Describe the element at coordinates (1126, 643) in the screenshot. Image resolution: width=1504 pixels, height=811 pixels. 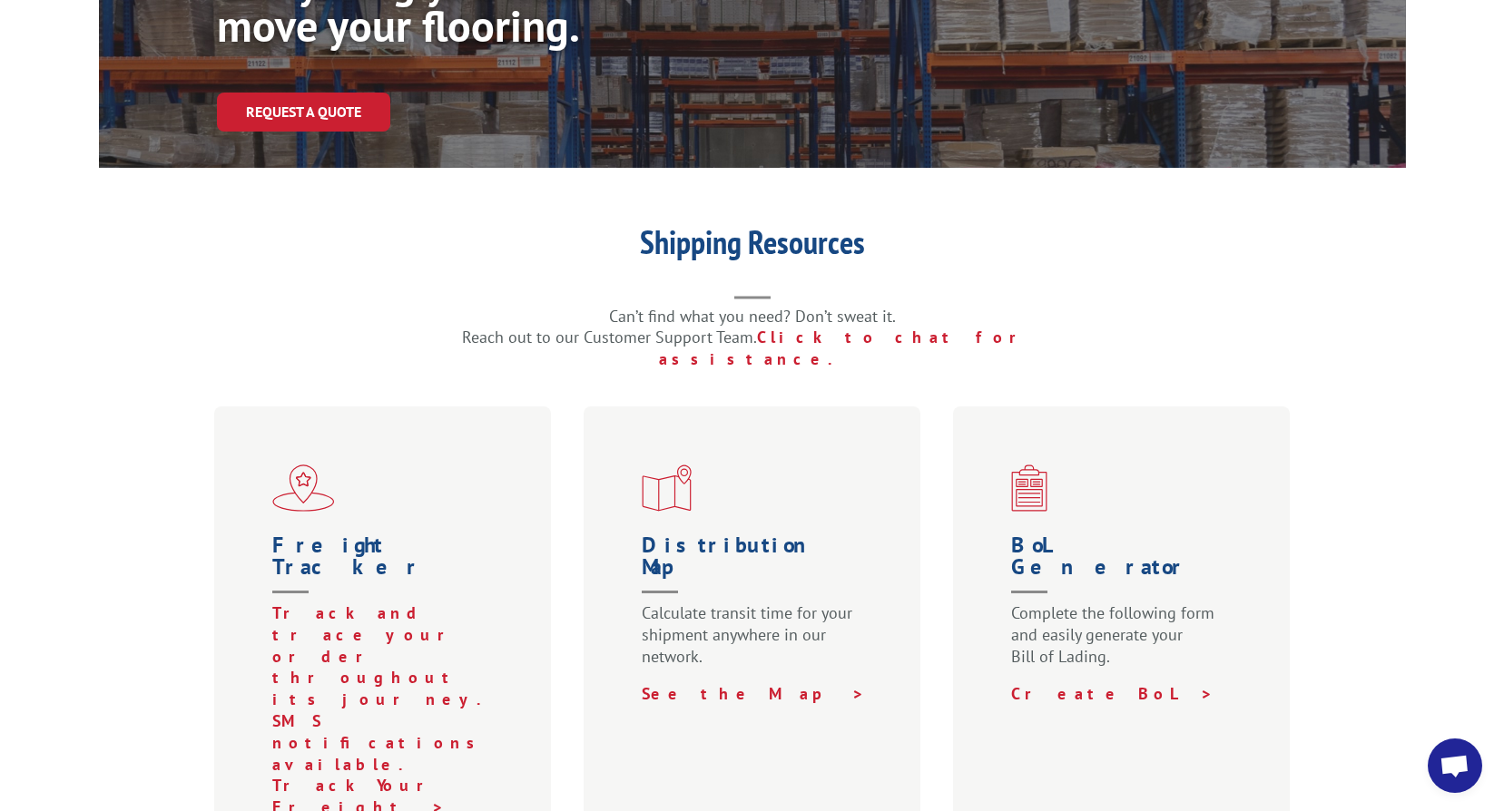
I see `p: Complete the following form and easily generate your Bill of Lading.` at that location.